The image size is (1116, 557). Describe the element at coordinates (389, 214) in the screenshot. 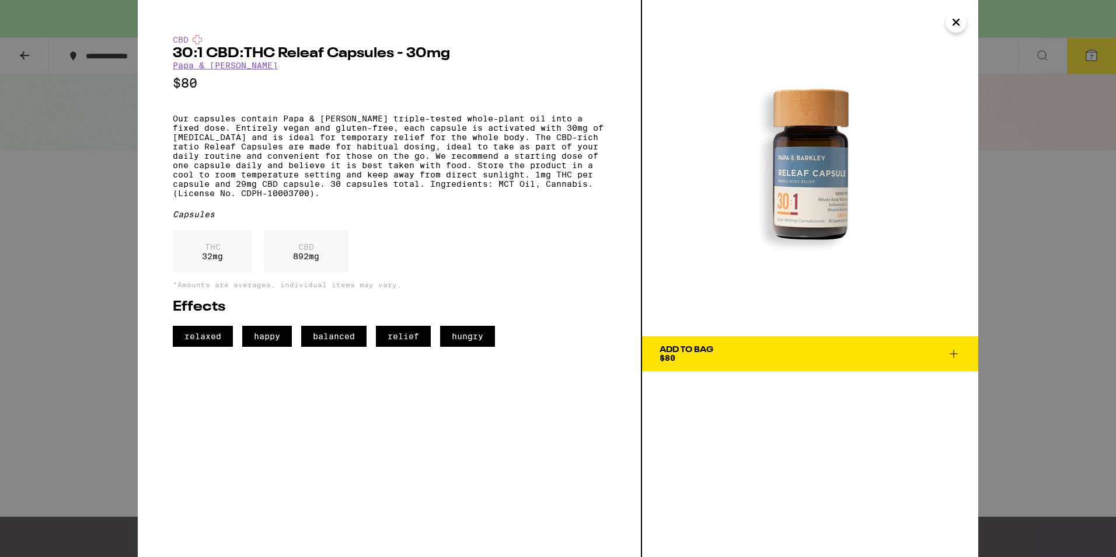

I see `div: Capsules` at that location.